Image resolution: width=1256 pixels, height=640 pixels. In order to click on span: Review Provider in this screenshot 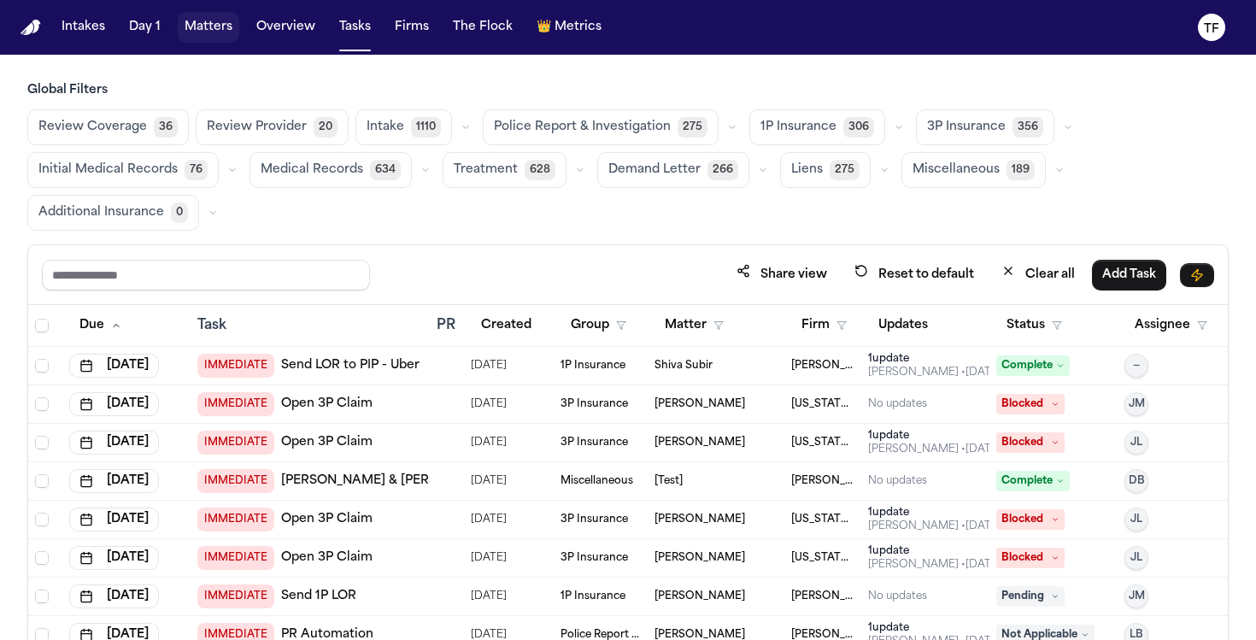, I will do `click(256, 127)`.